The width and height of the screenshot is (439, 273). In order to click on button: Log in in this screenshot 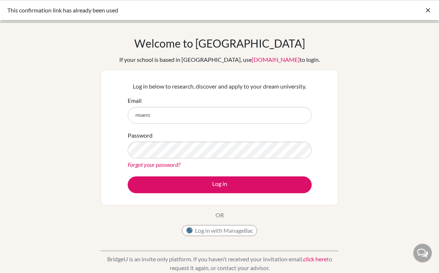, I will do `click(219, 185)`.